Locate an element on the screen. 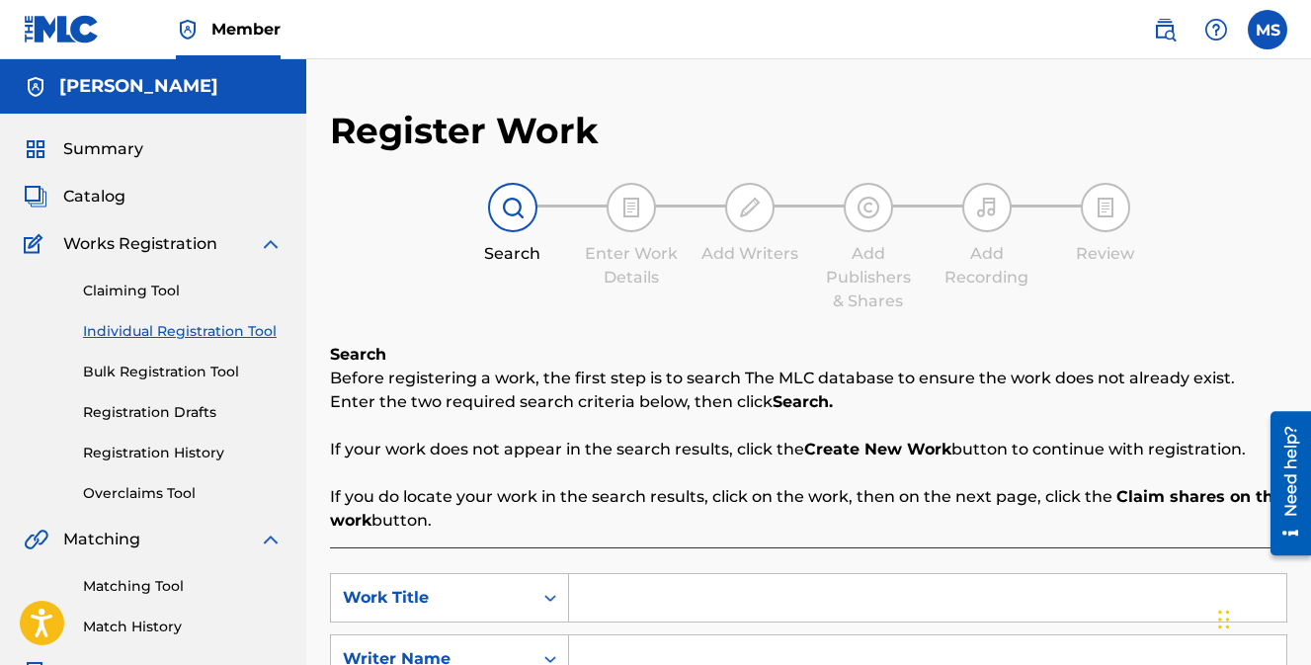  a: Matching Tool is located at coordinates (183, 586).